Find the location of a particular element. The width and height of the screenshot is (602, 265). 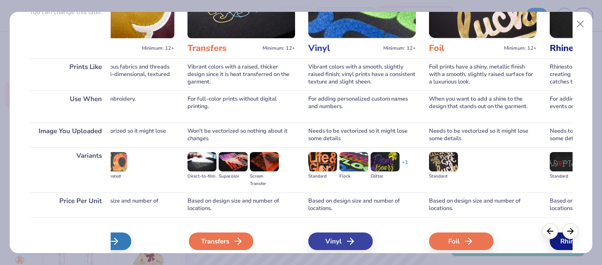

h3: Transfers is located at coordinates (223, 48).